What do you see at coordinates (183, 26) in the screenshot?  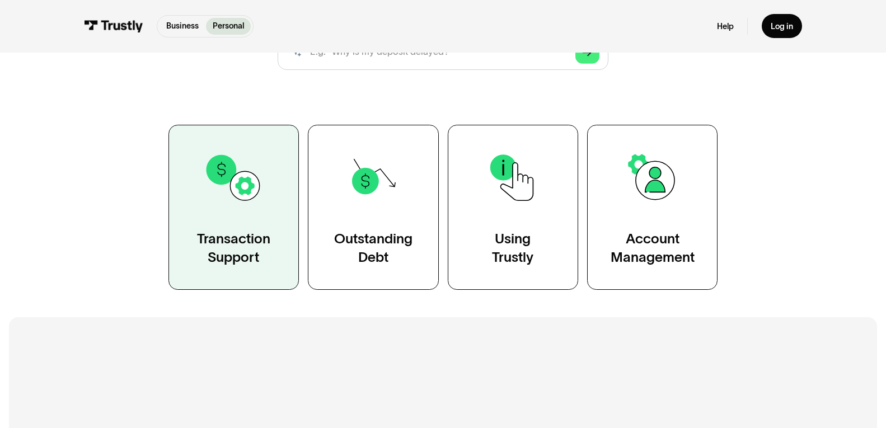 I see `p: Business` at bounding box center [183, 26].